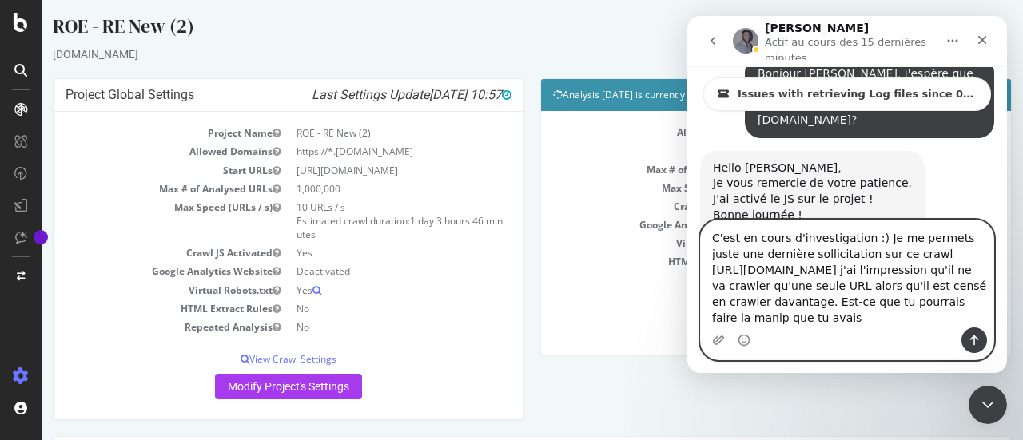 The image size is (1023, 440). Describe the element at coordinates (370, 95) in the screenshot. I see `i: Last Settings Update` at that location.